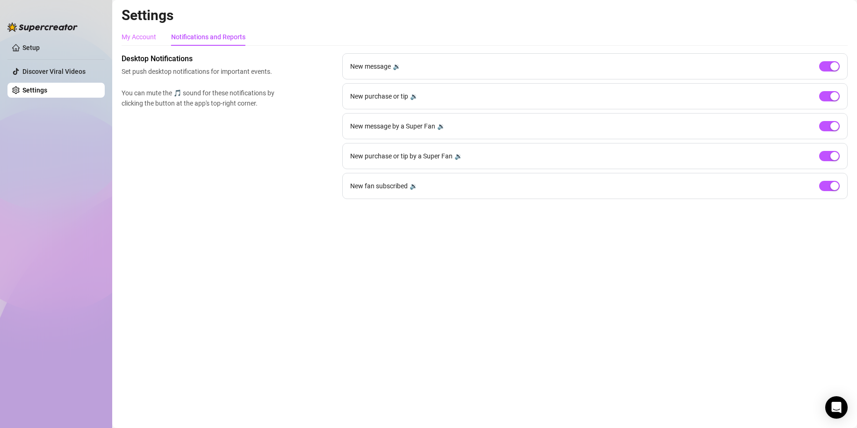  Describe the element at coordinates (393, 126) in the screenshot. I see `span: New message by a Super Fan` at that location.